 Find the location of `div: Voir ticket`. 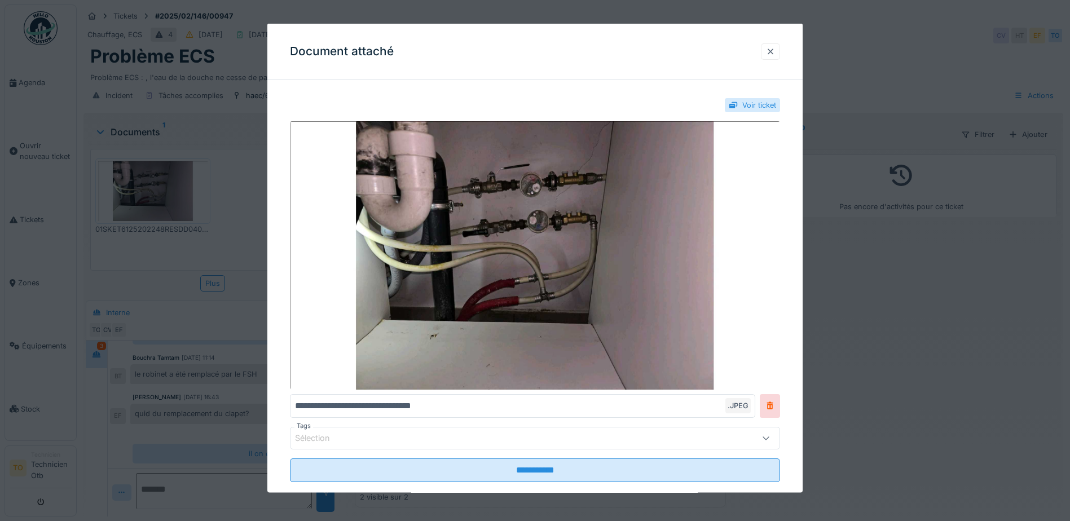

div: Voir ticket is located at coordinates (759, 105).